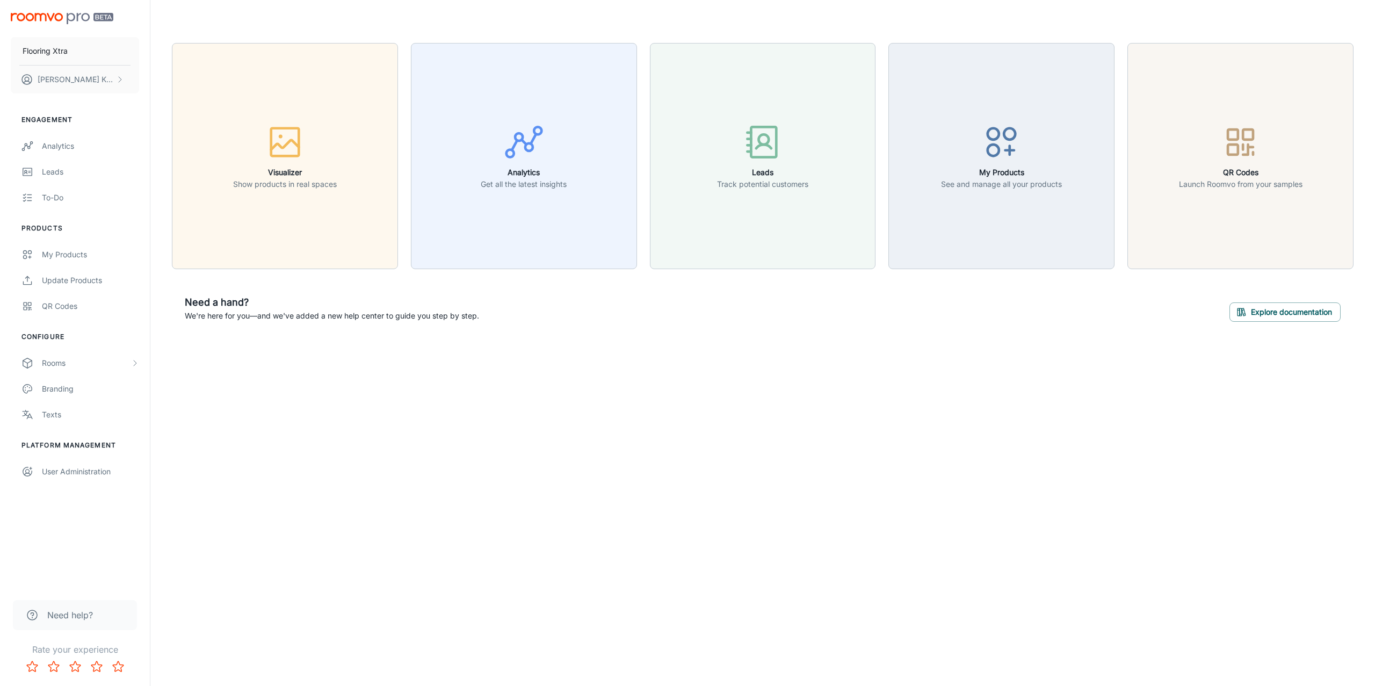  Describe the element at coordinates (1001, 184) in the screenshot. I see `p: See and manage all your products` at that location.